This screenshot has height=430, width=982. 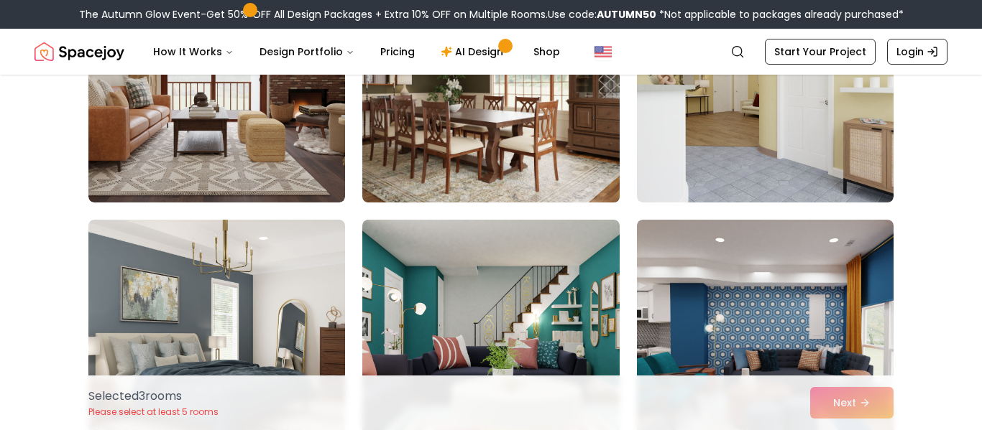 I want to click on button: Design Portfolio, so click(x=307, y=52).